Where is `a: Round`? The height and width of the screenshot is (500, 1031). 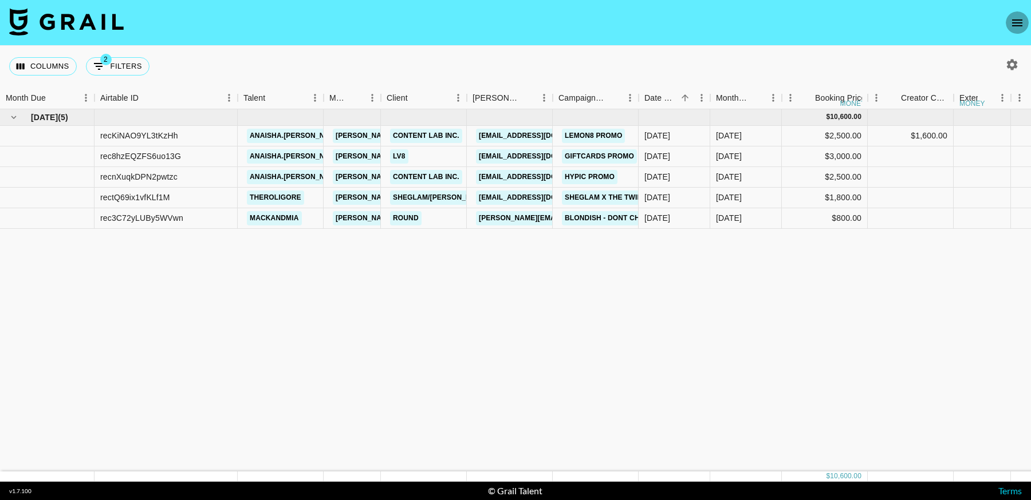
a: Round is located at coordinates (405, 218).